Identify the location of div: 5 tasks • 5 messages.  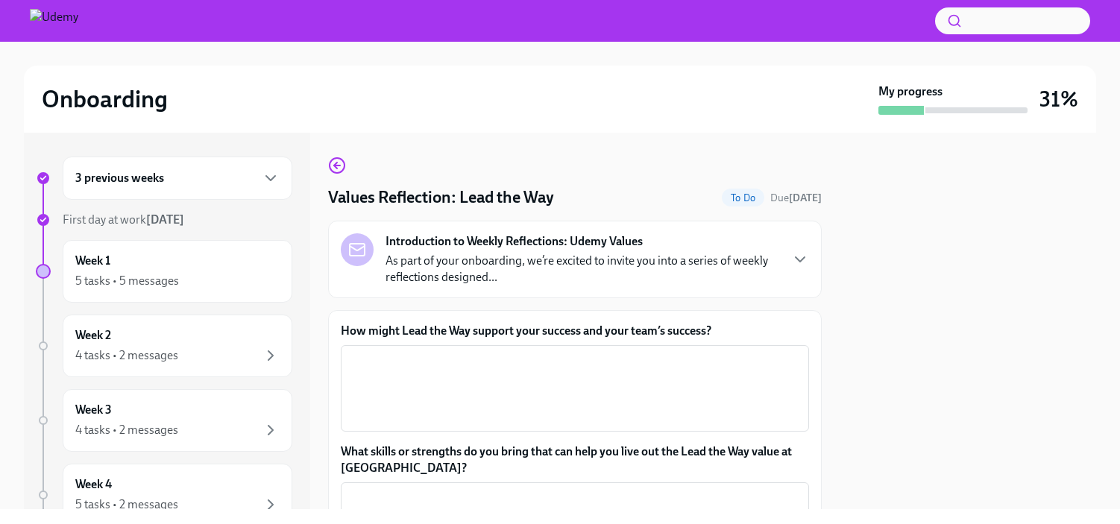
(127, 281).